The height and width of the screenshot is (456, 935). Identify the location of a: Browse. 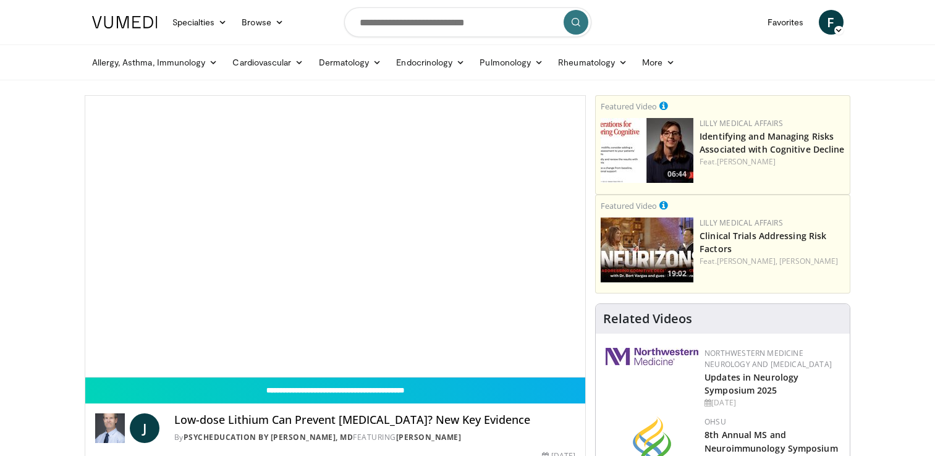
(263, 22).